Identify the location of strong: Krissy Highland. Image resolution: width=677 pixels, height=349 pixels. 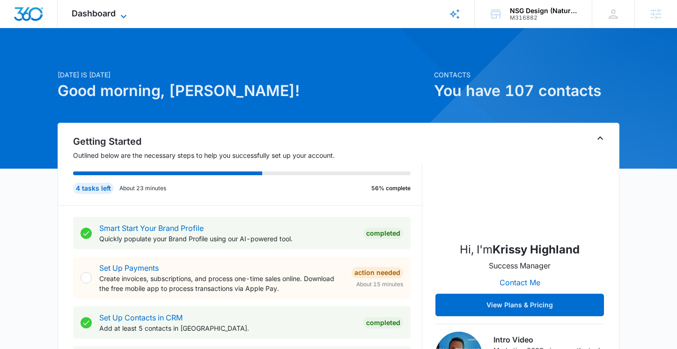
(536, 249).